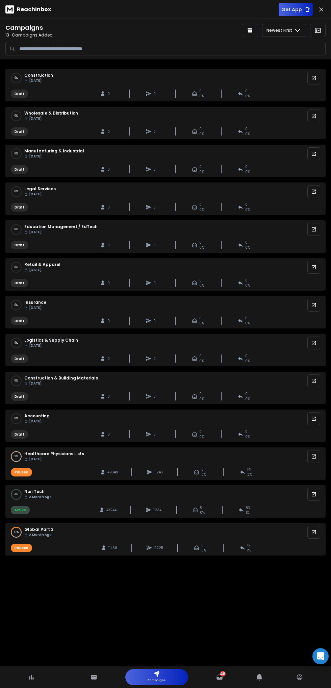  Describe the element at coordinates (51, 116) in the screenshot. I see `span: Wholesale & Distribution` at that location.